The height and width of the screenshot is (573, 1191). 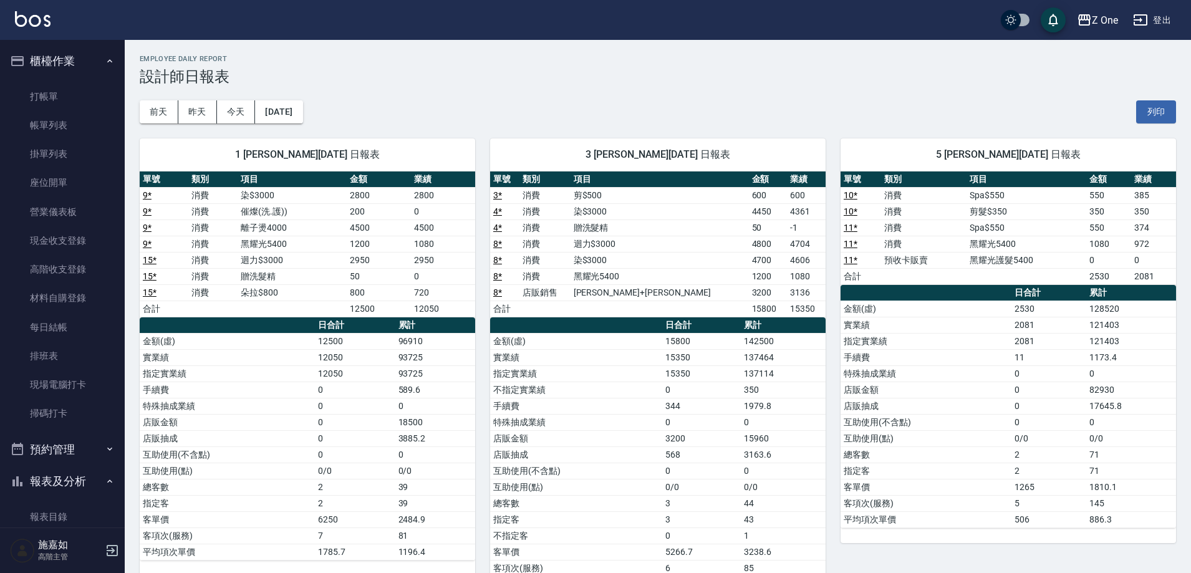 I want to click on td: 1785.7, so click(x=355, y=552).